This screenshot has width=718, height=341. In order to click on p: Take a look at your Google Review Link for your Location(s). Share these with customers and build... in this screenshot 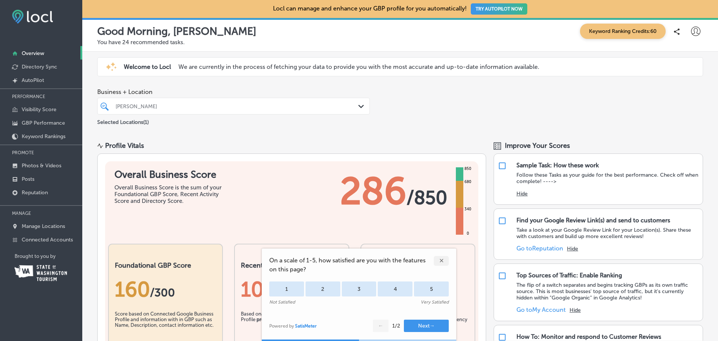, I will do `click(608, 233)`.